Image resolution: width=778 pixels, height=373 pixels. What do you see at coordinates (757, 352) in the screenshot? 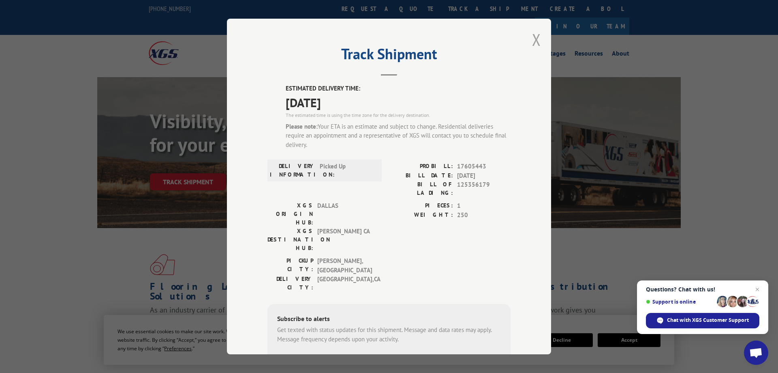
I see `div: Open chat` at bounding box center [757, 352].